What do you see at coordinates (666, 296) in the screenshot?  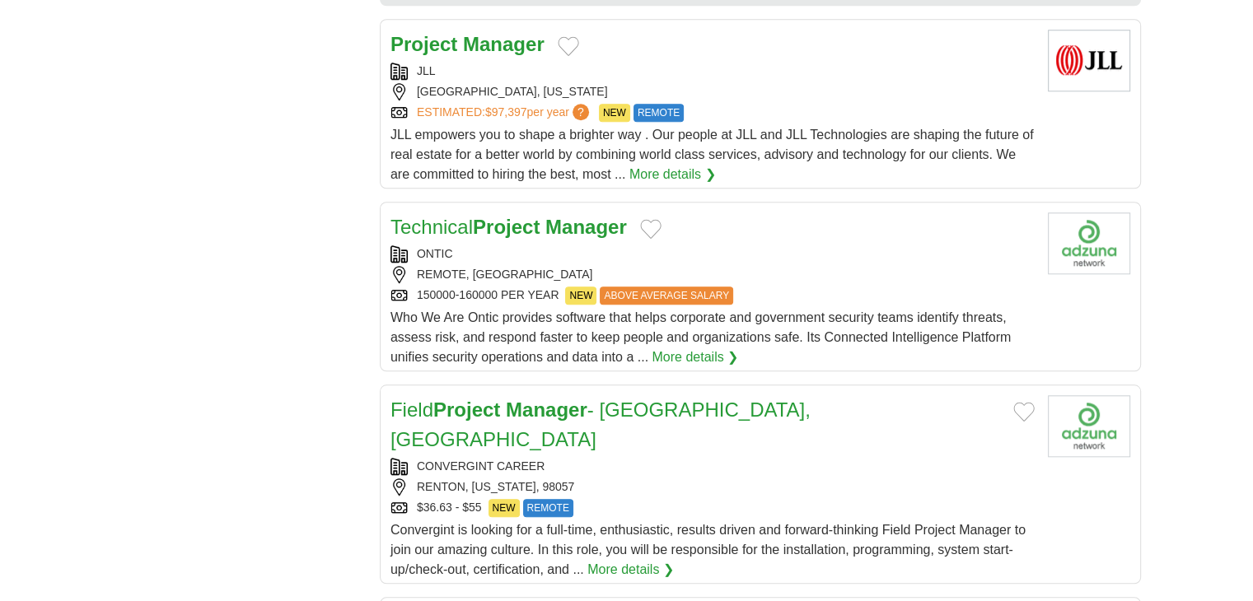 I see `span: ABOVE AVERAGE SALARY` at bounding box center [666, 296].